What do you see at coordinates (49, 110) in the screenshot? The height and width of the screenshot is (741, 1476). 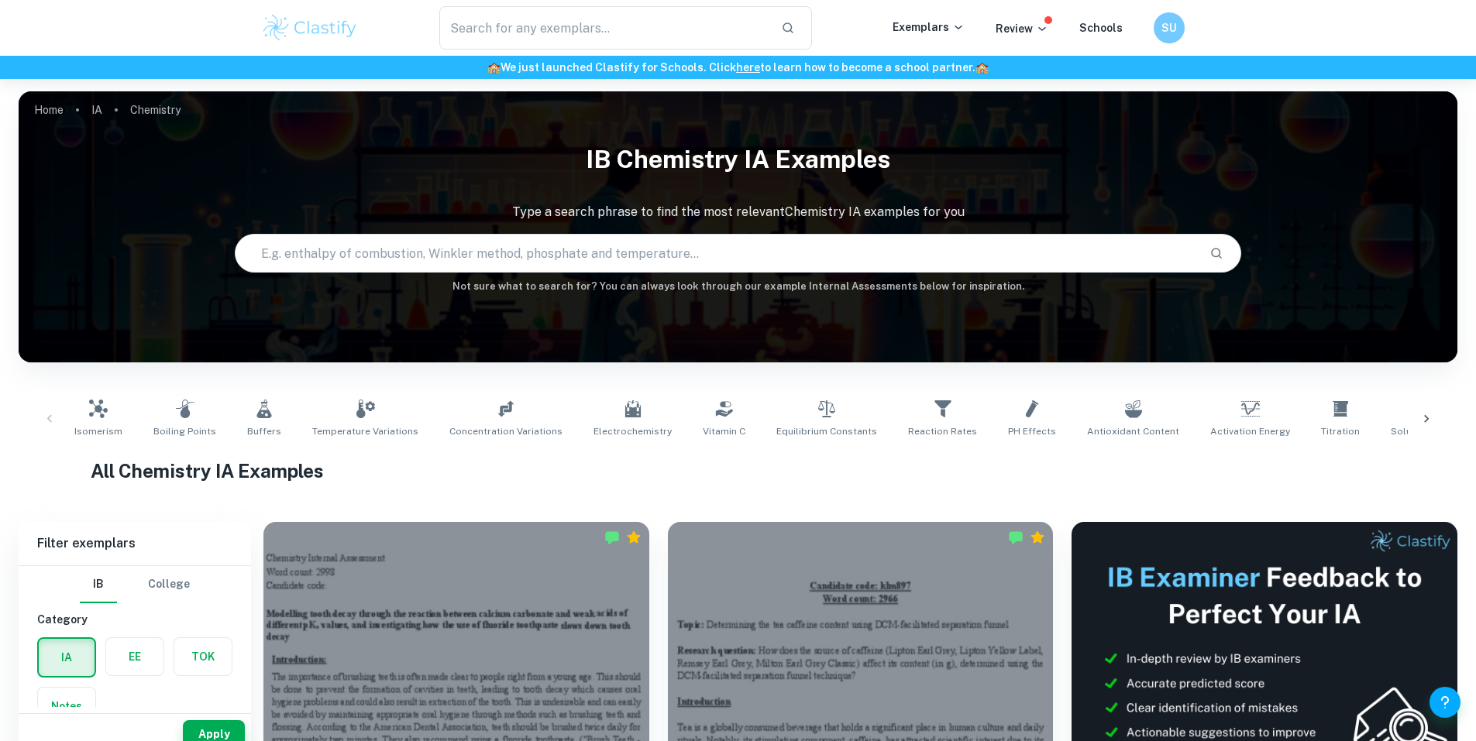 I see `a: Home` at bounding box center [49, 110].